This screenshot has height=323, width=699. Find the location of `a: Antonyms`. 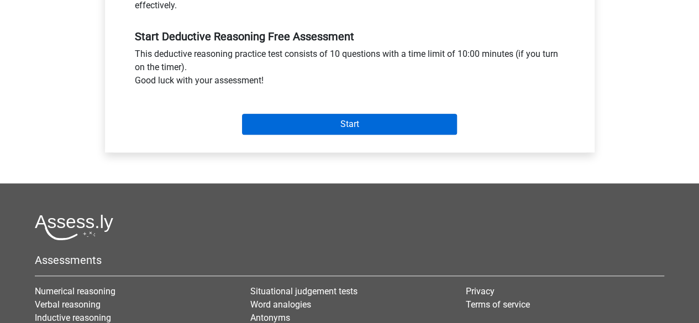

a: Antonyms is located at coordinates (270, 318).